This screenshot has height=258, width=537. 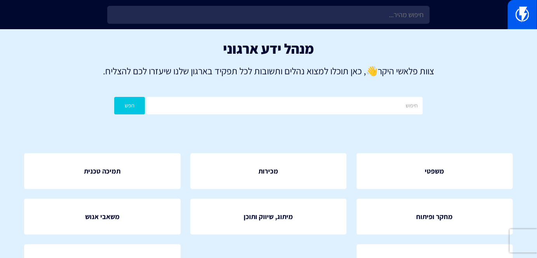 What do you see at coordinates (284, 105) in the screenshot?
I see `input: חיפוש` at bounding box center [284, 105].